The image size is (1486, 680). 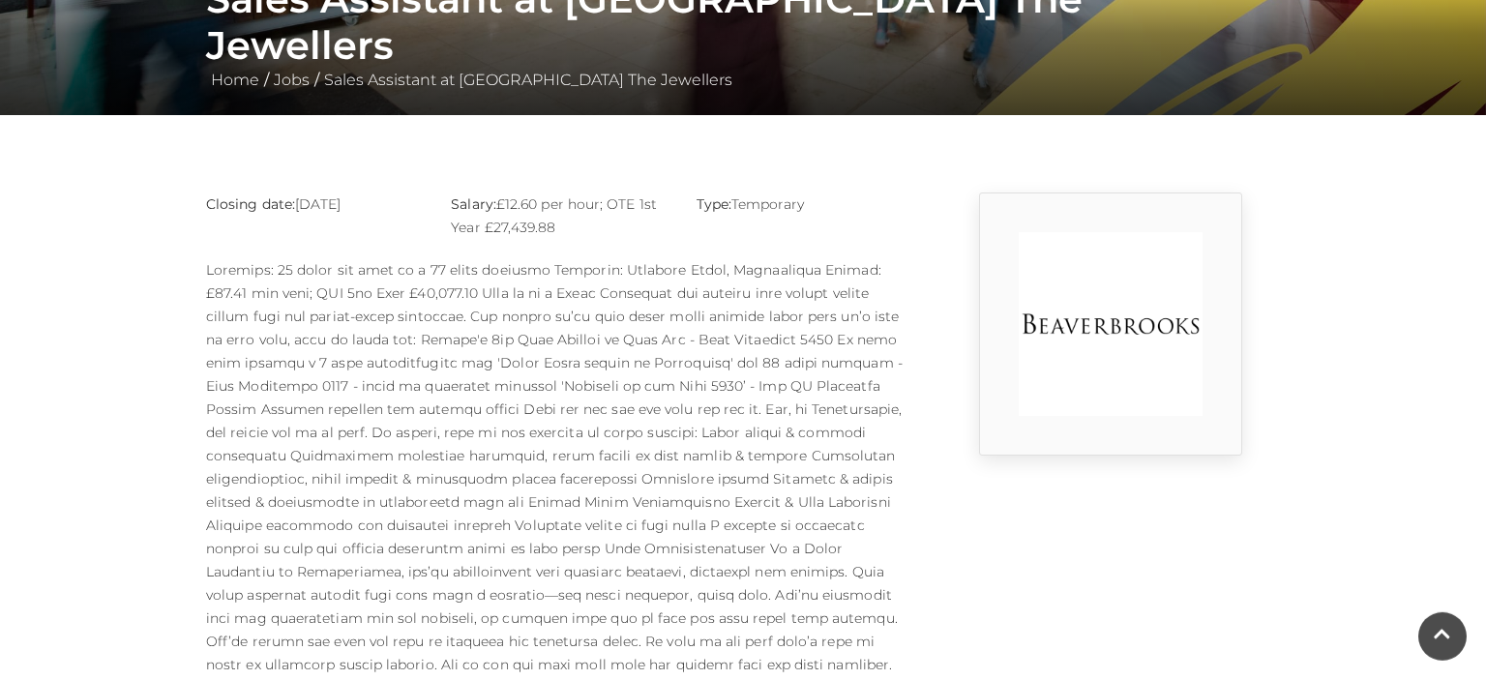 What do you see at coordinates (804, 204) in the screenshot?
I see `p: Temporary` at bounding box center [804, 204].